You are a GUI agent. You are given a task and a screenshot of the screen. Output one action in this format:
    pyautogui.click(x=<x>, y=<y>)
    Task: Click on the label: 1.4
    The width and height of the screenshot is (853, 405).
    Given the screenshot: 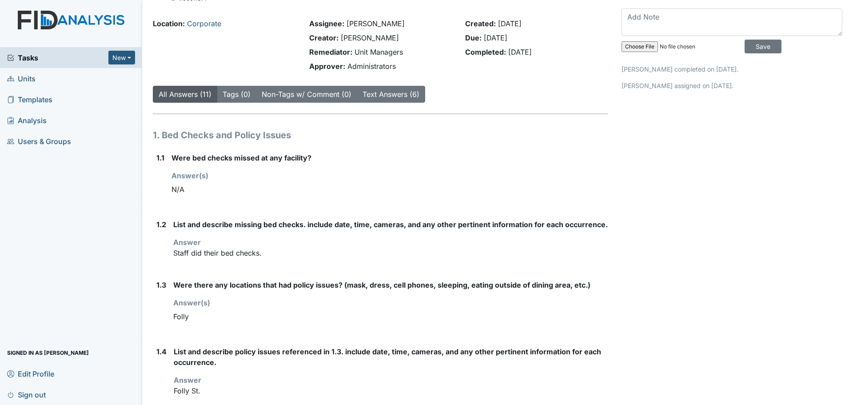 What is the action you would take?
    pyautogui.click(x=161, y=351)
    